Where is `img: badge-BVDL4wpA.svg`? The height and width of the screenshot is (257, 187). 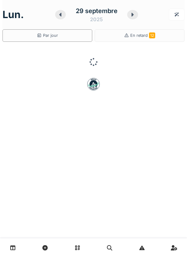 img: badge-BVDL4wpA.svg is located at coordinates (94, 84).